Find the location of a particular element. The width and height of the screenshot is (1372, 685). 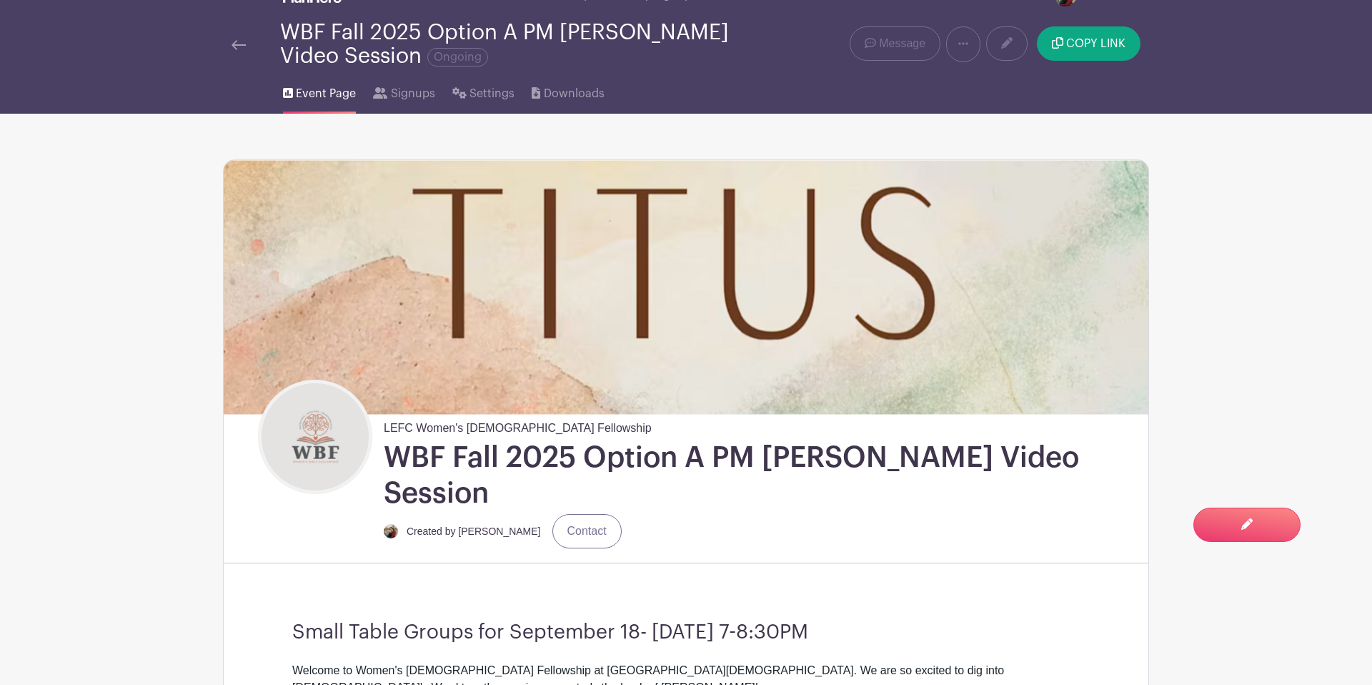

a: Event Page is located at coordinates (319, 91).